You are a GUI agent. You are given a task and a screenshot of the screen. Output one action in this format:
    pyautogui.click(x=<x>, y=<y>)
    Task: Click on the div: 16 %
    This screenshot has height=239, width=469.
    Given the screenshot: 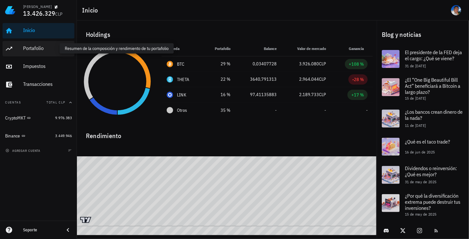 What is the action you would take?
    pyautogui.click(x=219, y=94)
    